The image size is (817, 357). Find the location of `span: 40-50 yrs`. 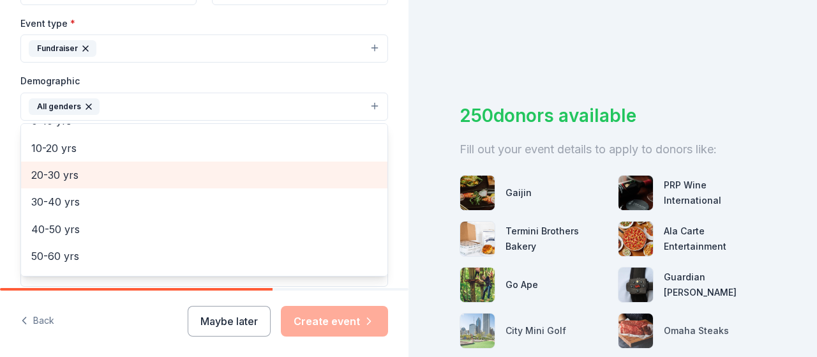

span: 40-50 yrs is located at coordinates (204, 229).